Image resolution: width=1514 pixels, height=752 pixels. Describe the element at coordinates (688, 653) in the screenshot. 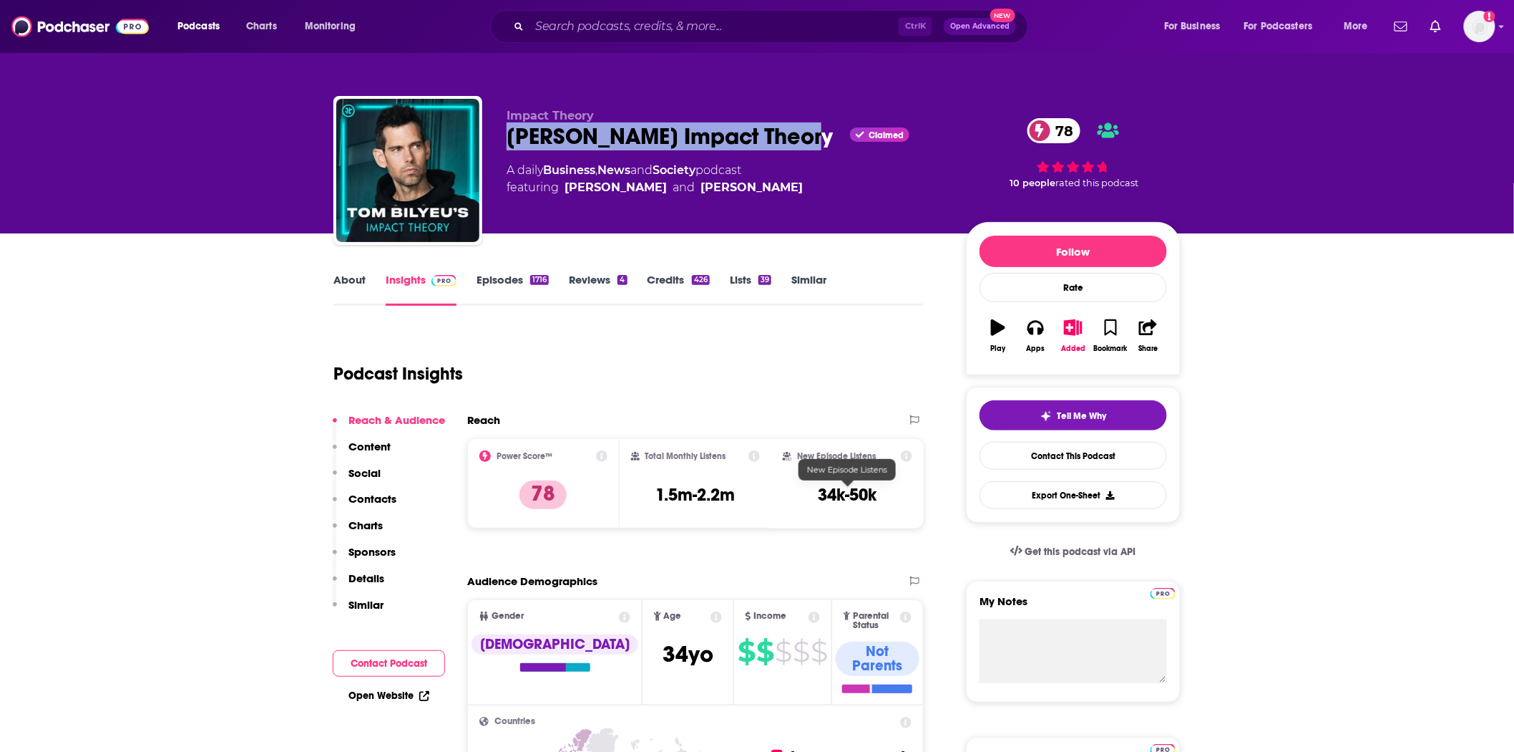

I see `span: 34 yo` at that location.